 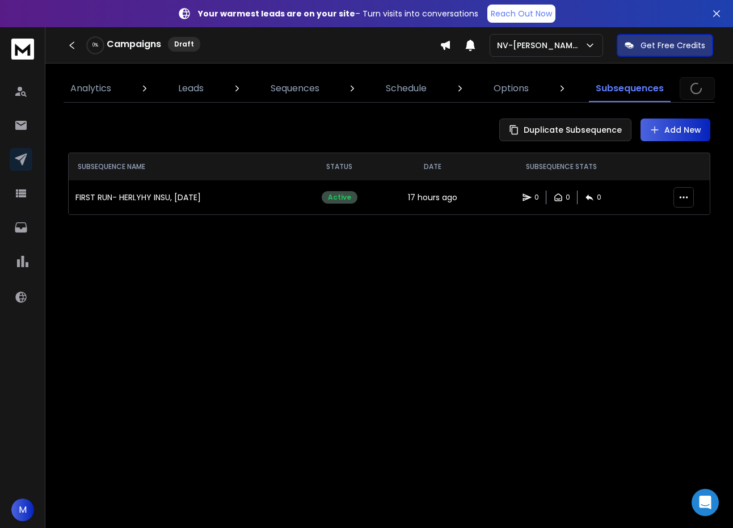 What do you see at coordinates (339, 167) in the screenshot?
I see `th: STATUS` at bounding box center [339, 167].